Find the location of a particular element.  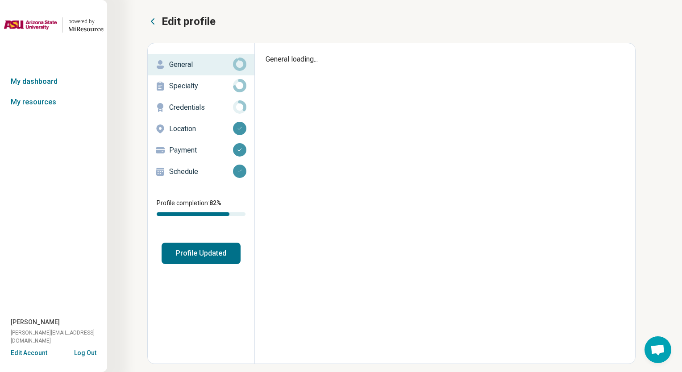

button: Profile Updated is located at coordinates (201, 253).